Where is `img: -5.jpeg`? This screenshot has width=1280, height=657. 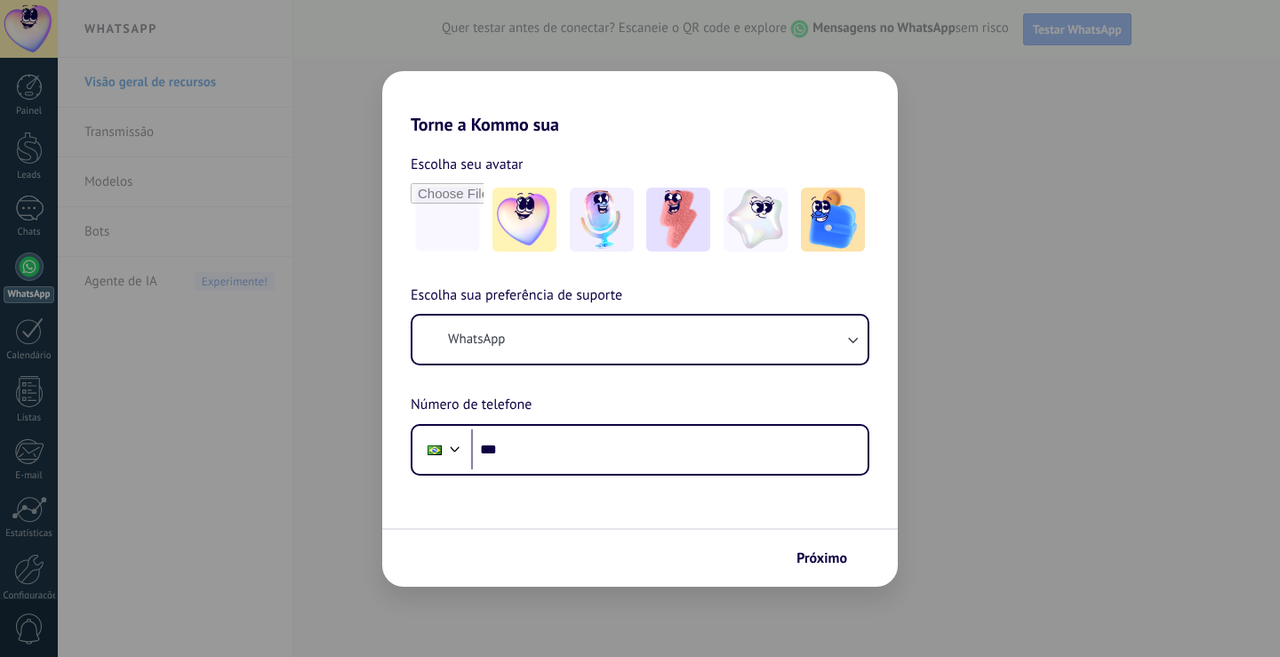
img: -5.jpeg is located at coordinates (833, 219).